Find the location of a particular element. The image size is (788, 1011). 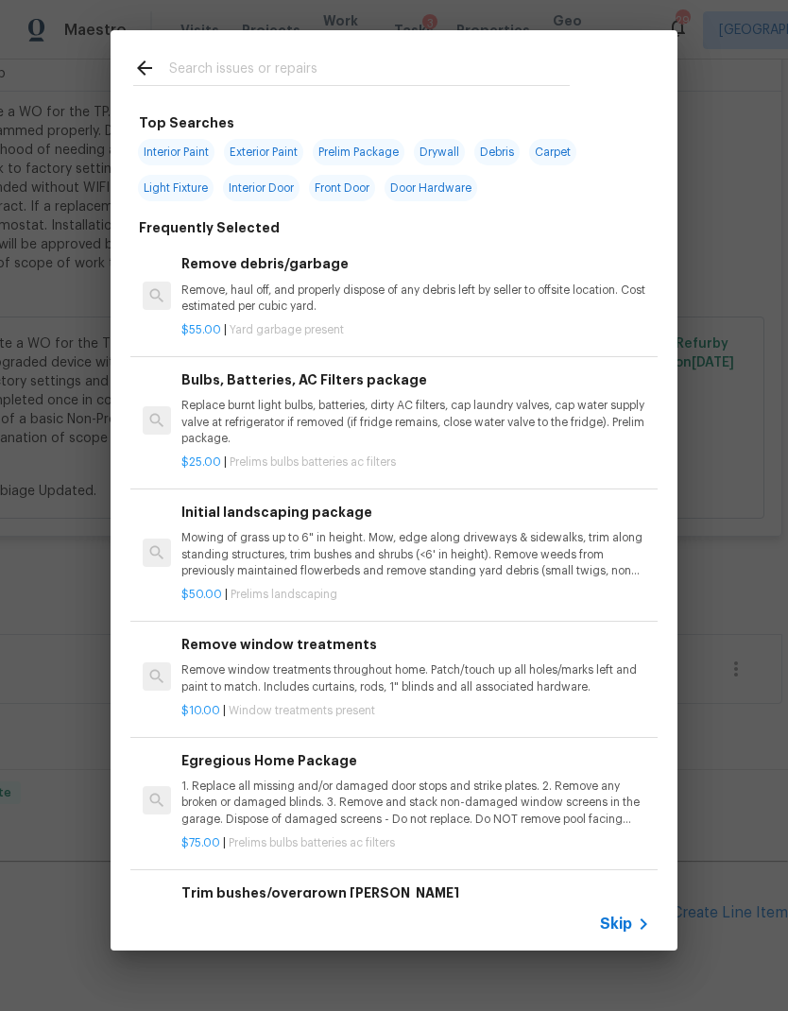

span: Front Door is located at coordinates (342, 188).